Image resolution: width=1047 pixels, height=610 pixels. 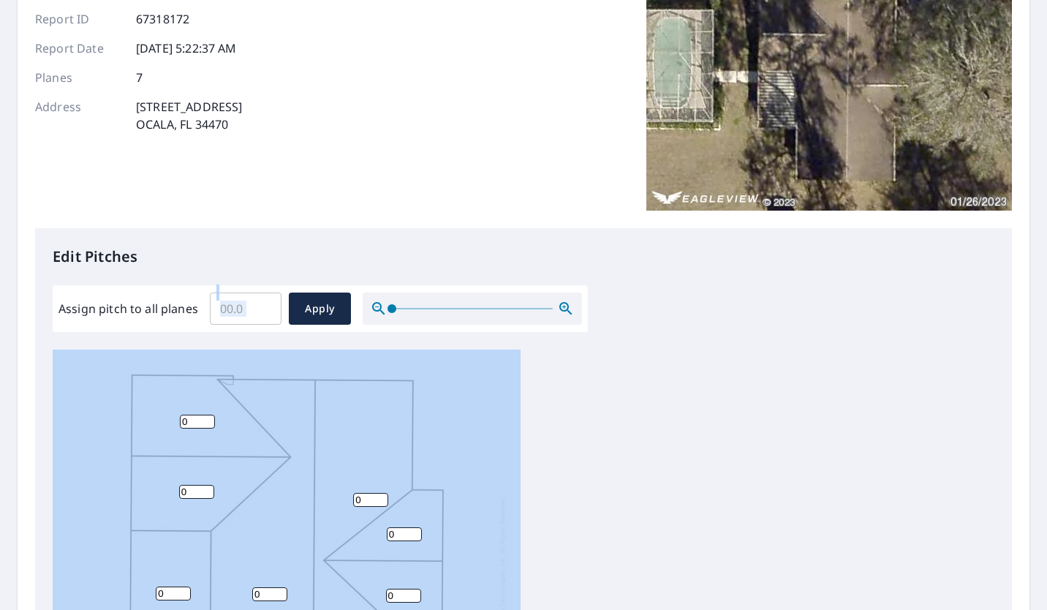 I want to click on p: Report ID, so click(x=79, y=19).